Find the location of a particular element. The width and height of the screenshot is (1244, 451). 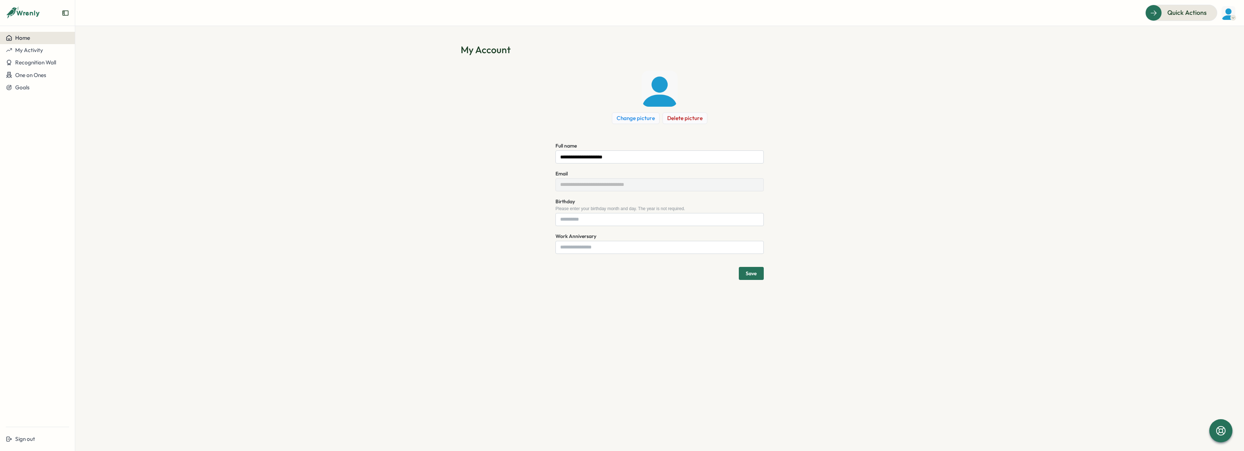

button: Change picture is located at coordinates (636, 118).